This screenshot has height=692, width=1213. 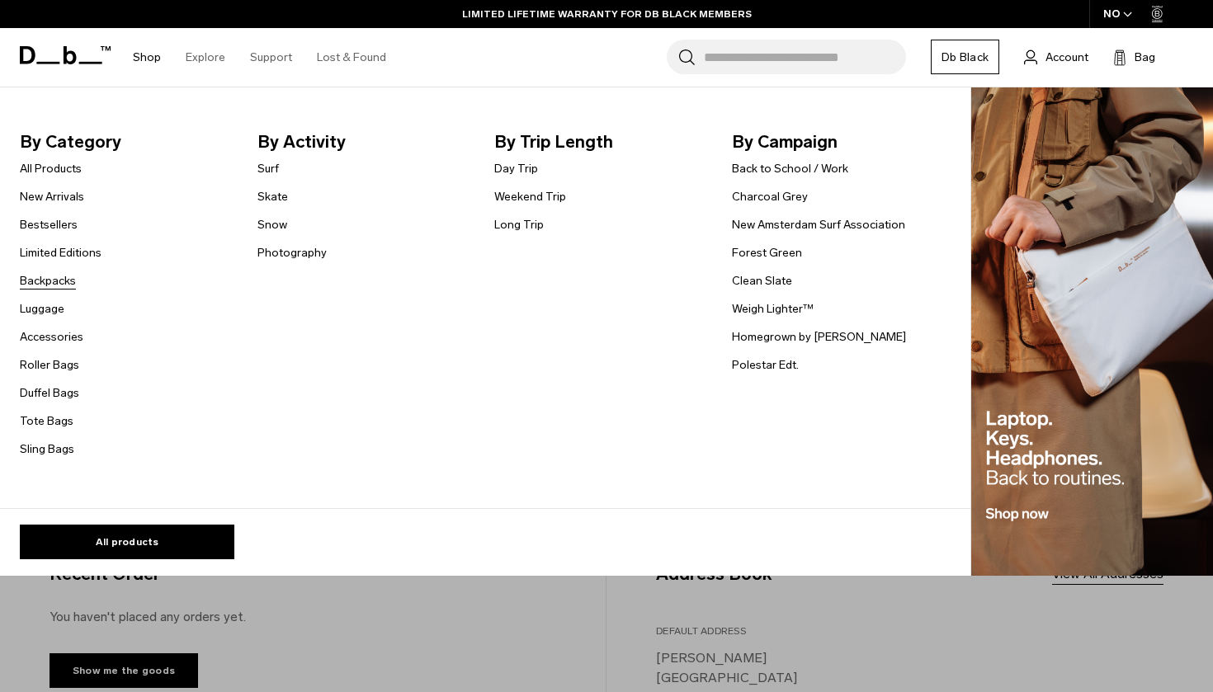 What do you see at coordinates (292, 253) in the screenshot?
I see `a: Photography` at bounding box center [292, 253].